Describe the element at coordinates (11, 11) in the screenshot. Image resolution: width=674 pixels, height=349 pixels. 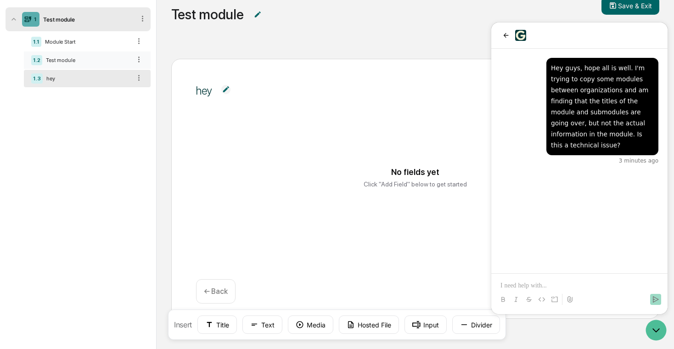
I see `button: Open customer support` at that location.